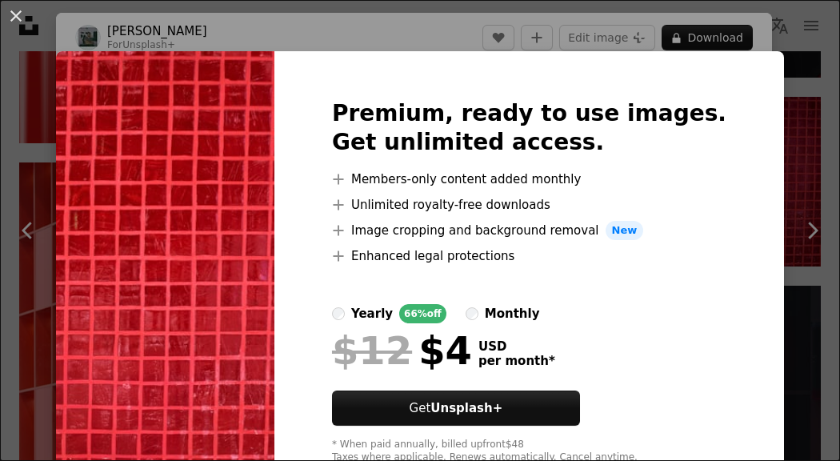  Describe the element at coordinates (467, 408) in the screenshot. I see `strong: Unsplash+` at that location.